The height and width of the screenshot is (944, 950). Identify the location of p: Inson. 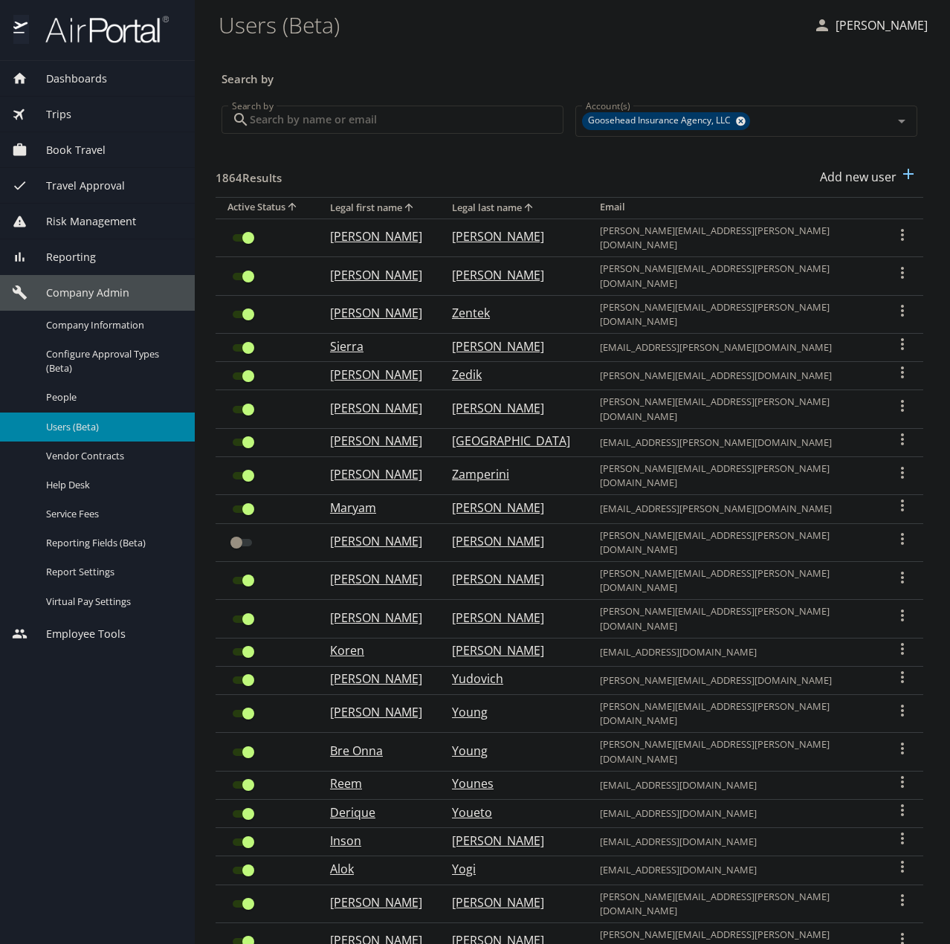
(376, 840).